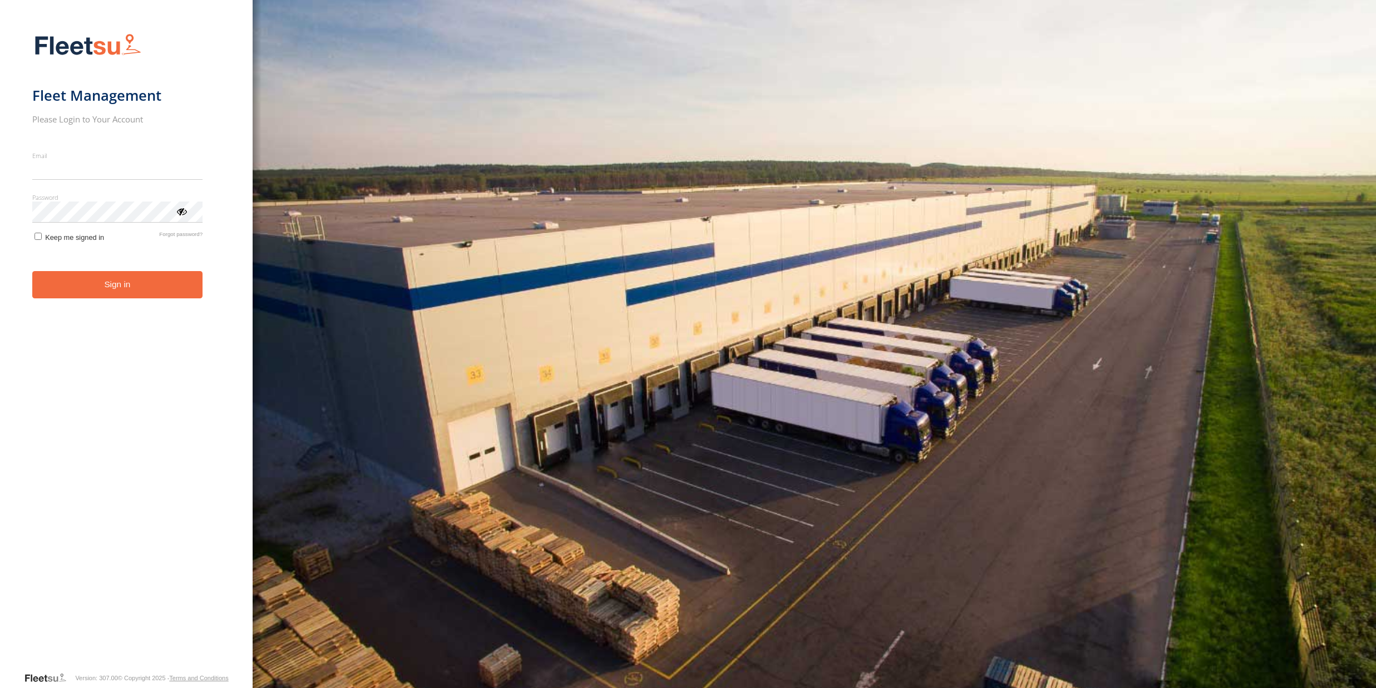 This screenshot has height=688, width=1376. Describe the element at coordinates (96, 678) in the screenshot. I see `div: Version: 307.00` at that location.